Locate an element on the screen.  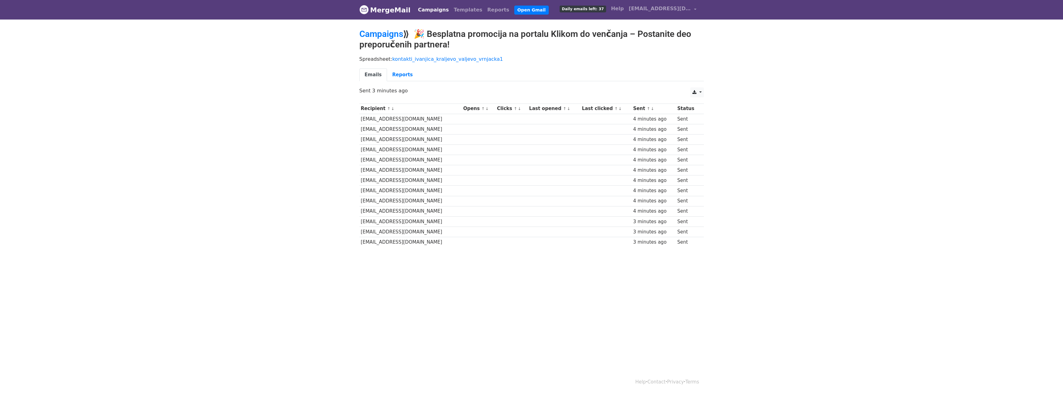
th: Sent is located at coordinates (654, 109).